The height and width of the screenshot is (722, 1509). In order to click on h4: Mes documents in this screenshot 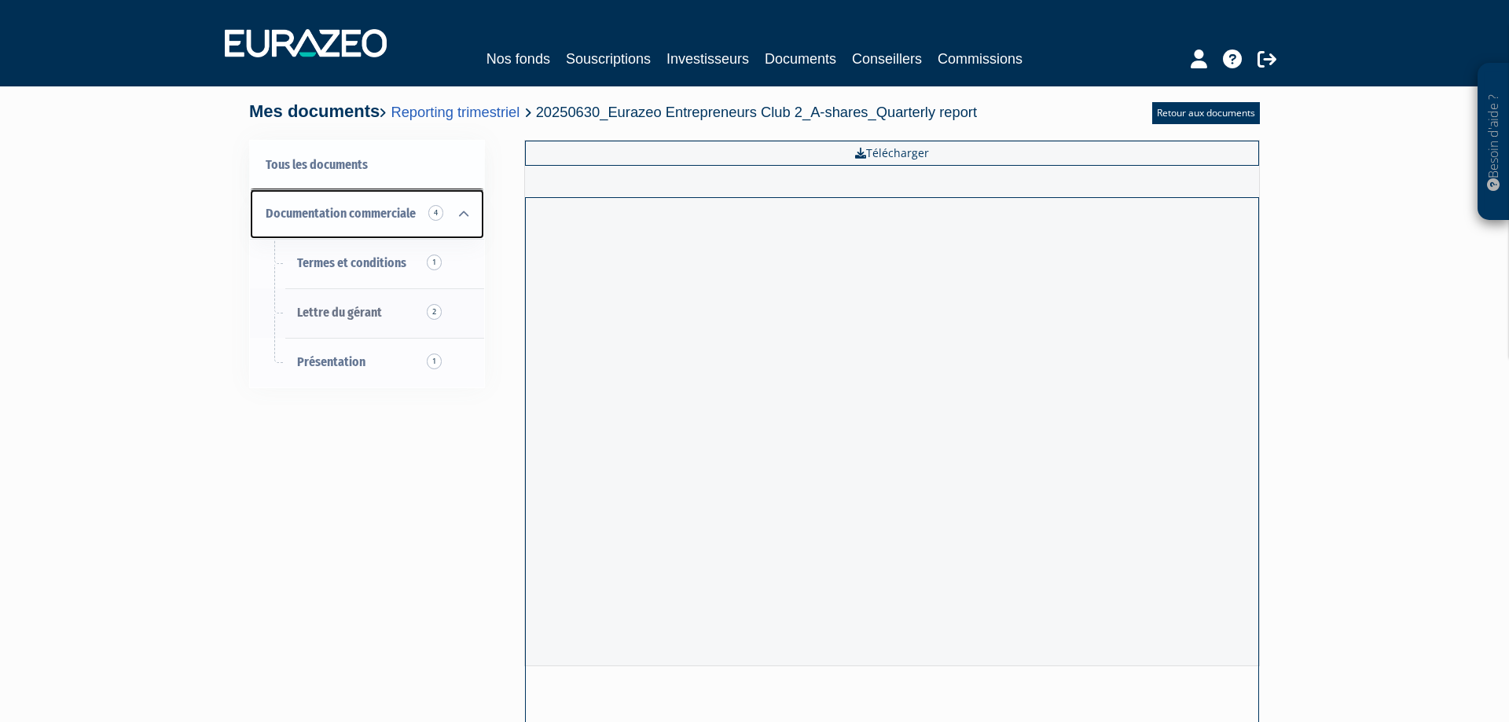, I will do `click(613, 112)`.